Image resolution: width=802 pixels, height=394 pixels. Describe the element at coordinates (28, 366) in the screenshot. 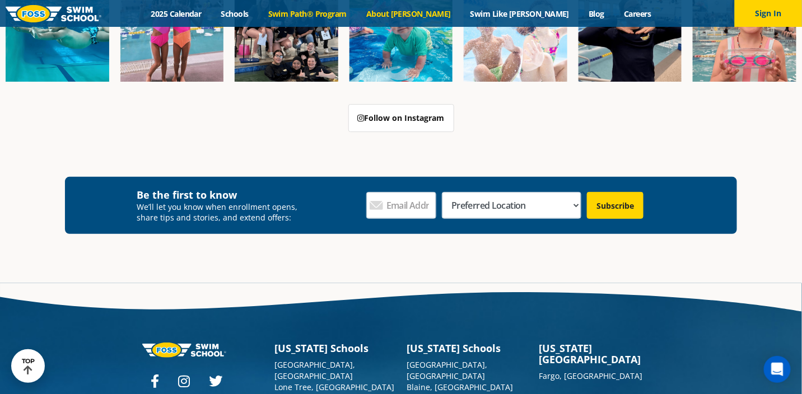

I see `div: TOP` at that location.